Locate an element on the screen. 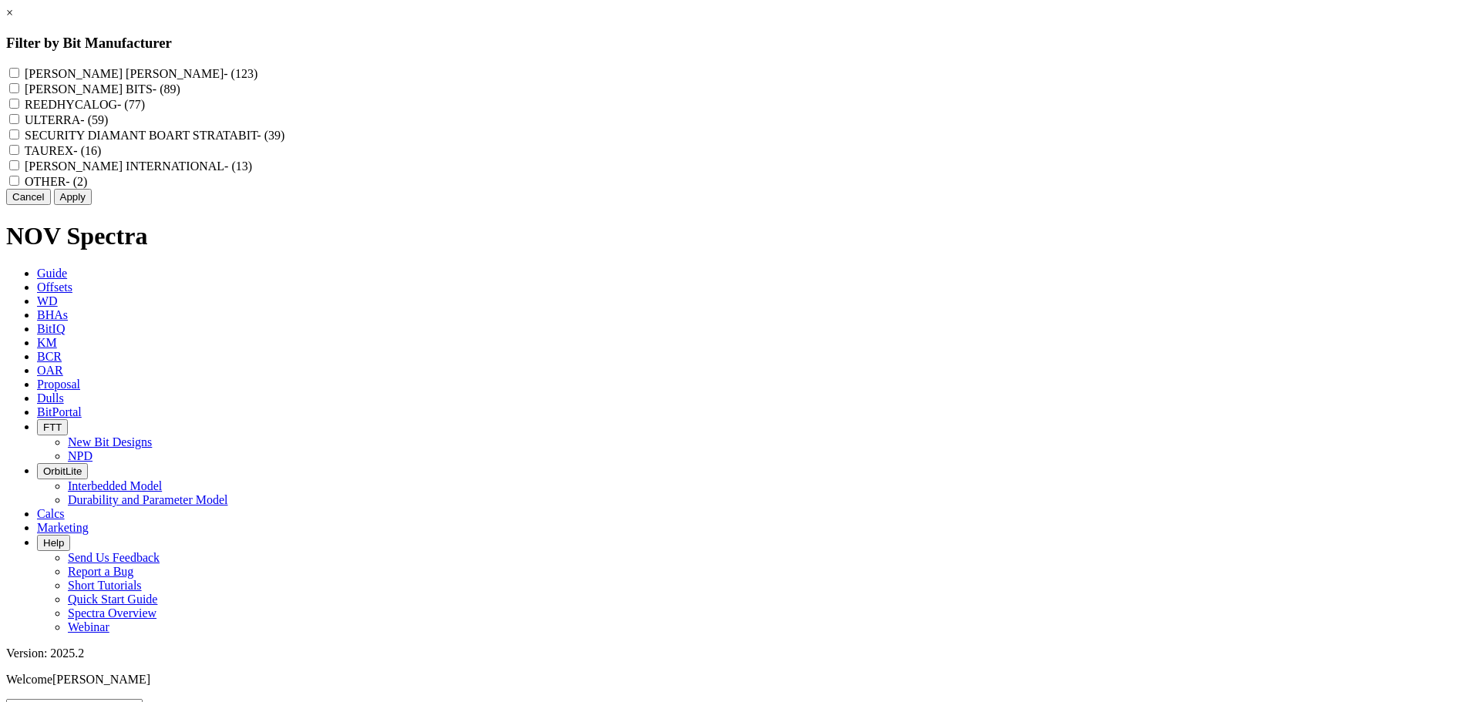 The height and width of the screenshot is (702, 1480). span: Marketing is located at coordinates (62, 527).